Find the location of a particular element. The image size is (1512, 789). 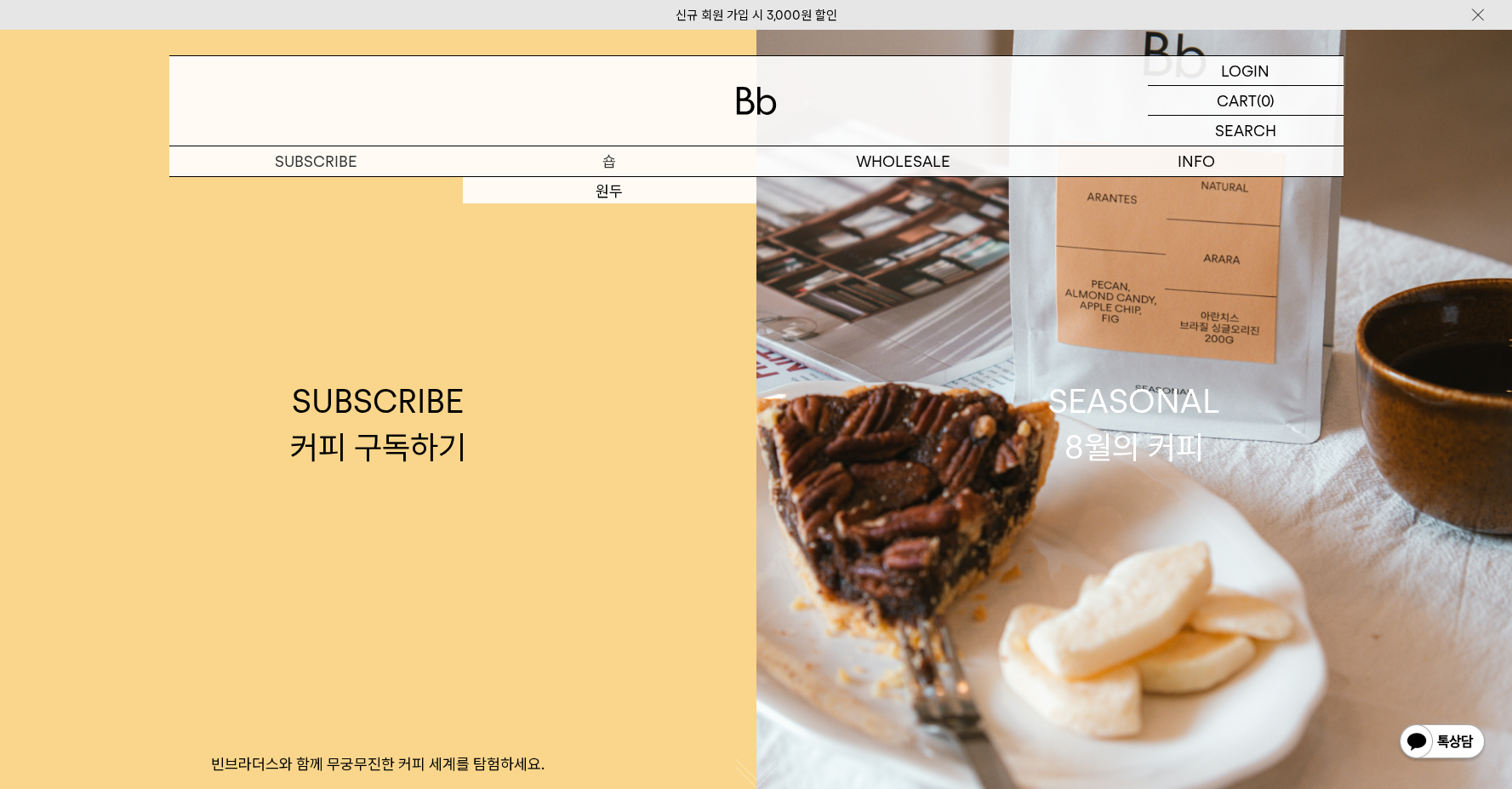

div: SUBSCRIBE 커피 구독하기 is located at coordinates (378, 423).